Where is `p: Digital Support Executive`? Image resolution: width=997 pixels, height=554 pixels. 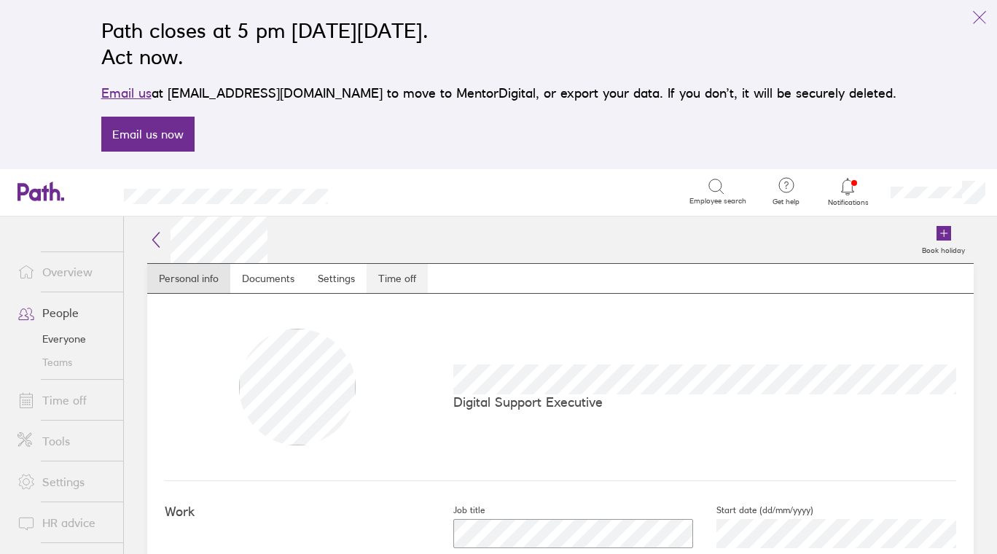 p: Digital Support Executive is located at coordinates (705, 402).